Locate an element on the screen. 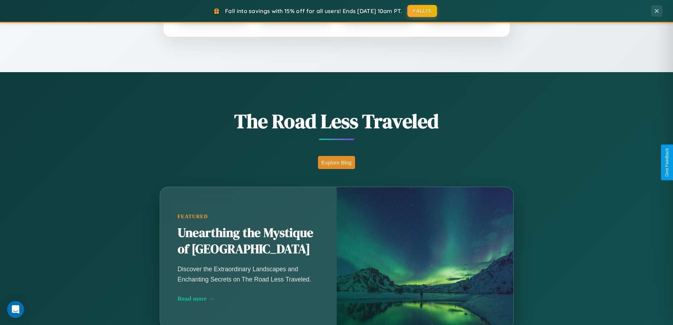 This screenshot has height=325, width=673. div: Open Intercom Messenger is located at coordinates (16, 309).